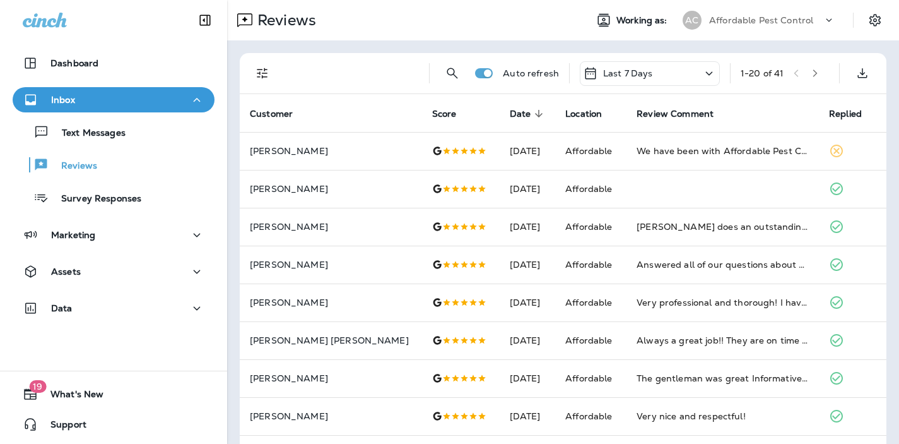  Describe the element at coordinates (114, 271) in the screenshot. I see `button: Assets` at that location.